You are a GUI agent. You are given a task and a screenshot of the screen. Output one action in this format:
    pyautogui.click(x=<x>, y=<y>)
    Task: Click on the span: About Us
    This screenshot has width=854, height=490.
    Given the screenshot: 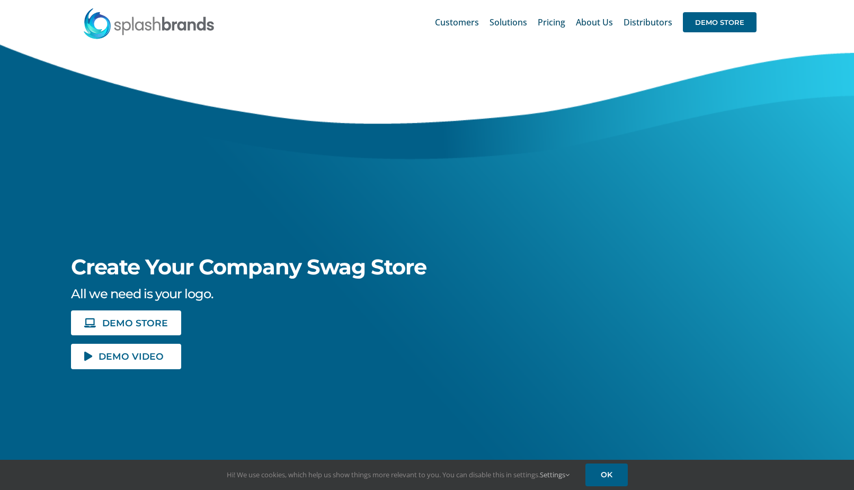 What is the action you would take?
    pyautogui.click(x=594, y=22)
    